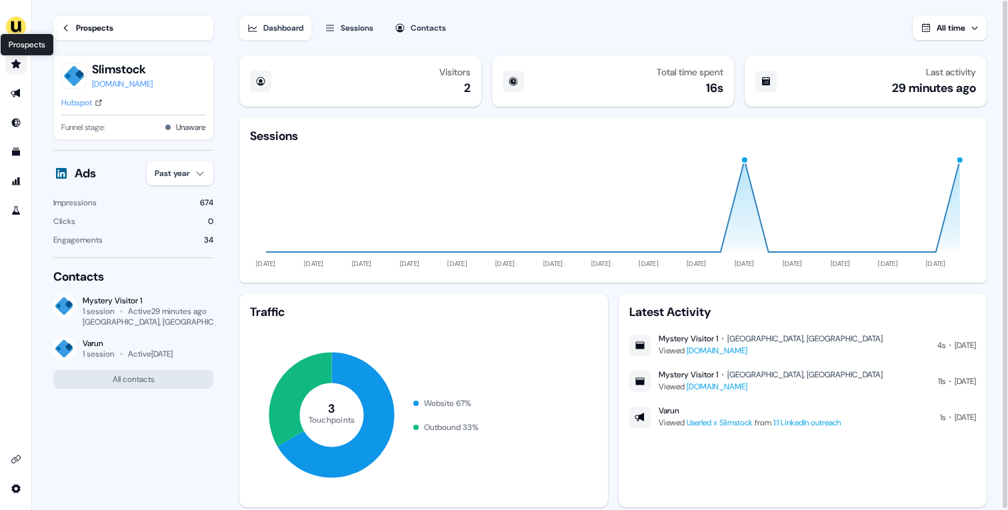 This screenshot has height=510, width=1008. I want to click on div: 674, so click(207, 203).